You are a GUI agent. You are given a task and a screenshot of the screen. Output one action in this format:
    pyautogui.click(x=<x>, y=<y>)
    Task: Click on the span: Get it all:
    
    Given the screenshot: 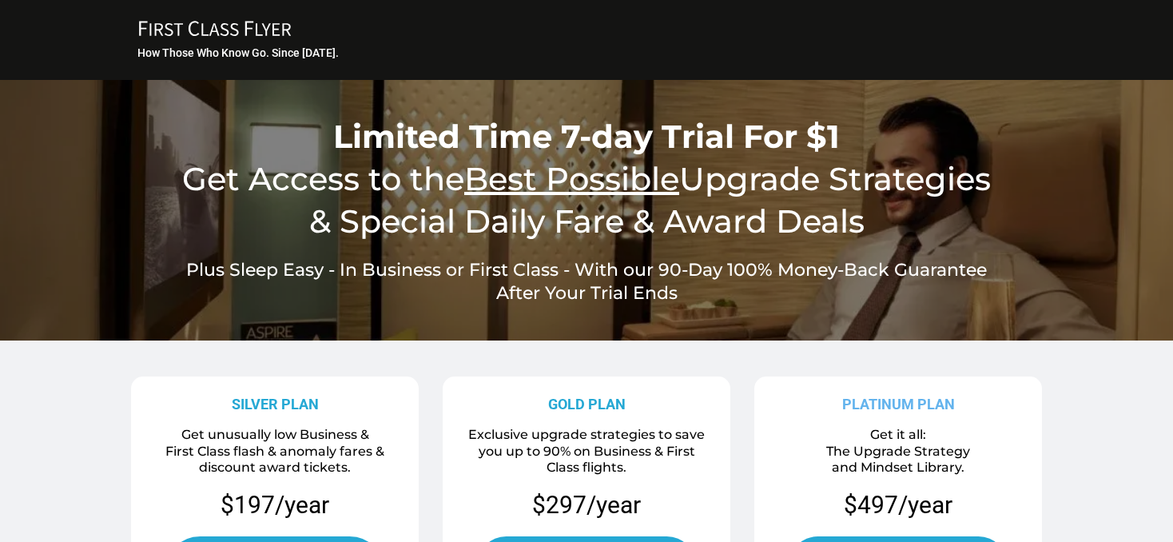 What is the action you would take?
    pyautogui.click(x=898, y=434)
    